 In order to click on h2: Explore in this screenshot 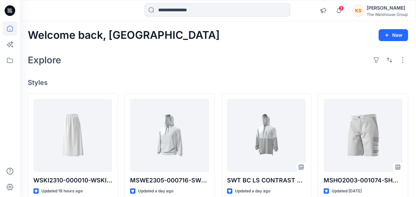, I will do `click(44, 60)`.